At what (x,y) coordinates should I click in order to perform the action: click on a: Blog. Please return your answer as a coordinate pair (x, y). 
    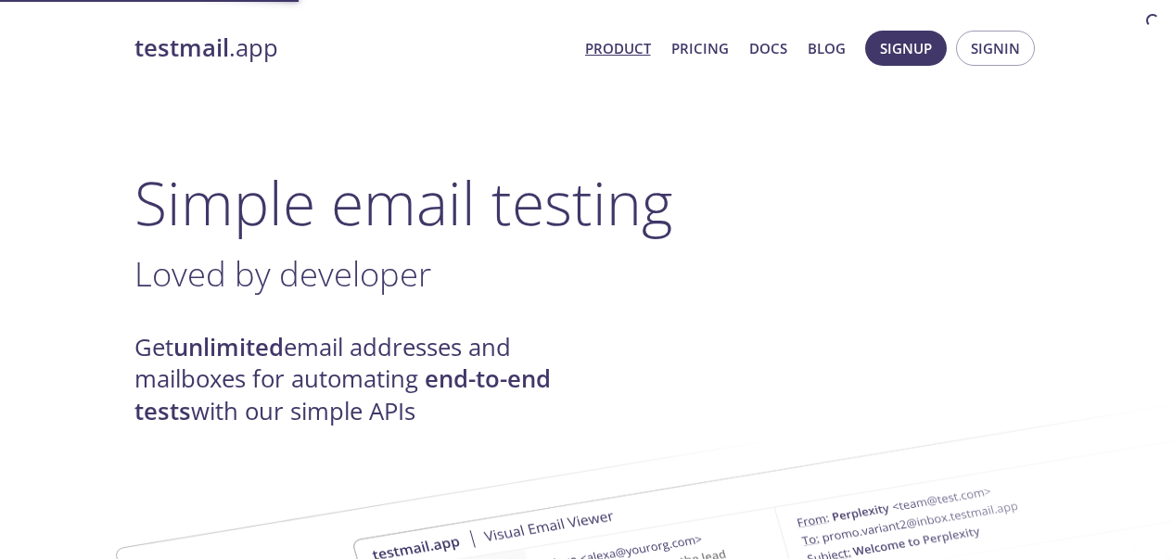
    Looking at the image, I should click on (827, 48).